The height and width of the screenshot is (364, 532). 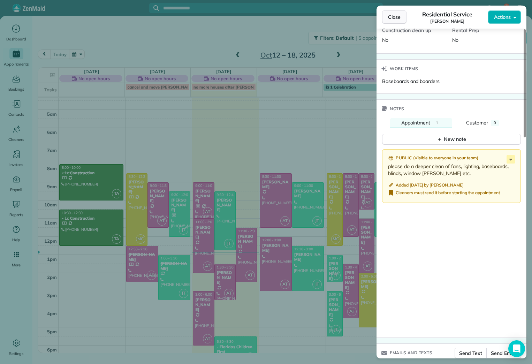 I want to click on button: Close, so click(x=395, y=17).